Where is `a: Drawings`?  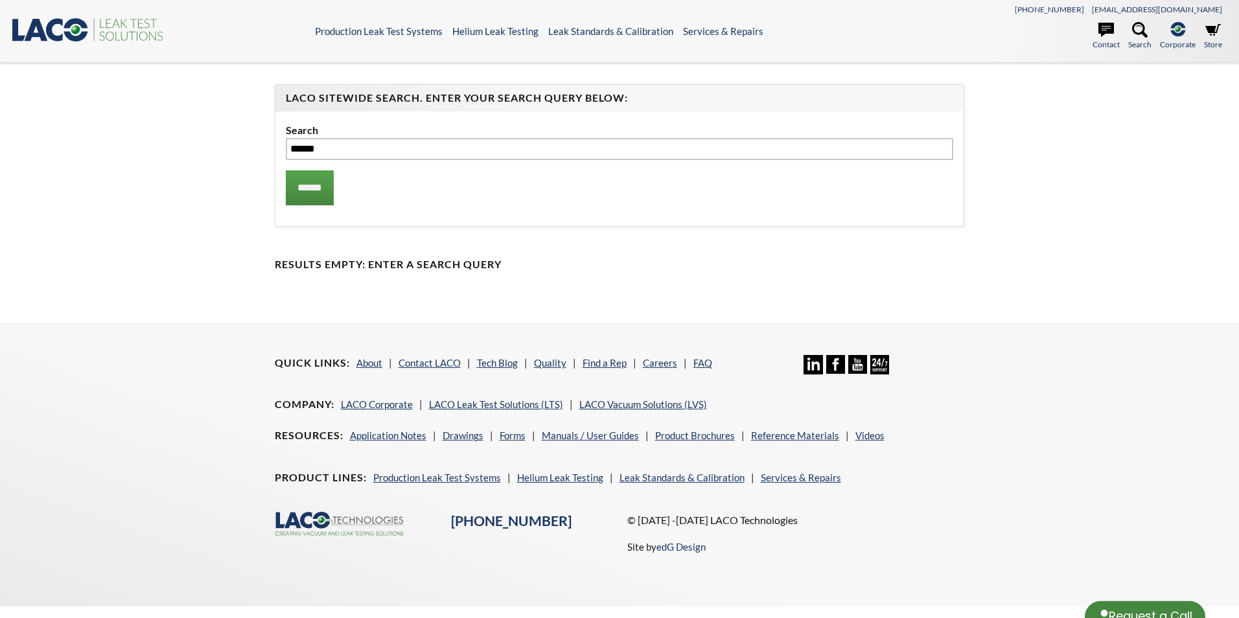
a: Drawings is located at coordinates (463, 435).